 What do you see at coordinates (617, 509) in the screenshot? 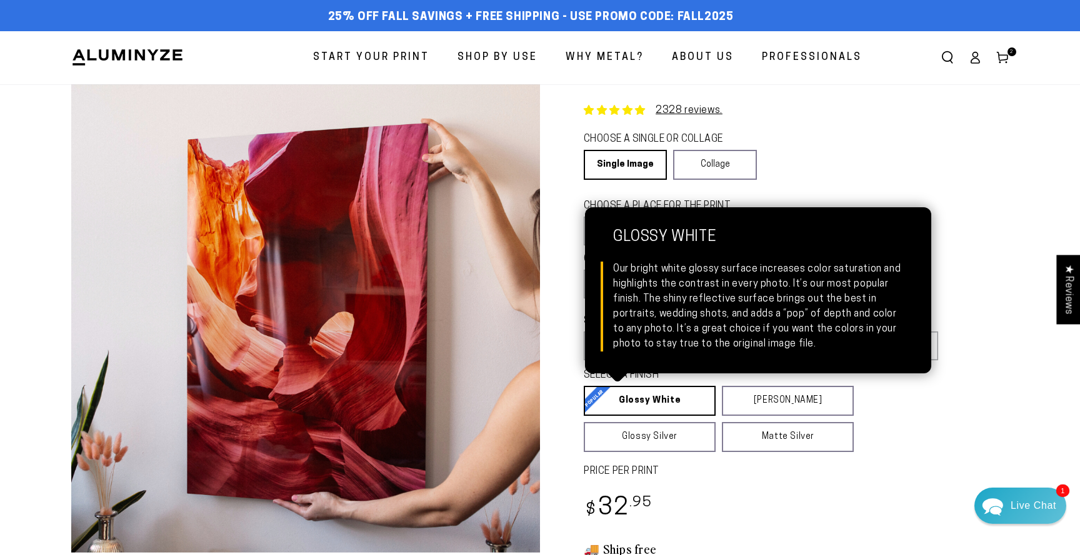
I see `bdi: 32` at bounding box center [617, 509].